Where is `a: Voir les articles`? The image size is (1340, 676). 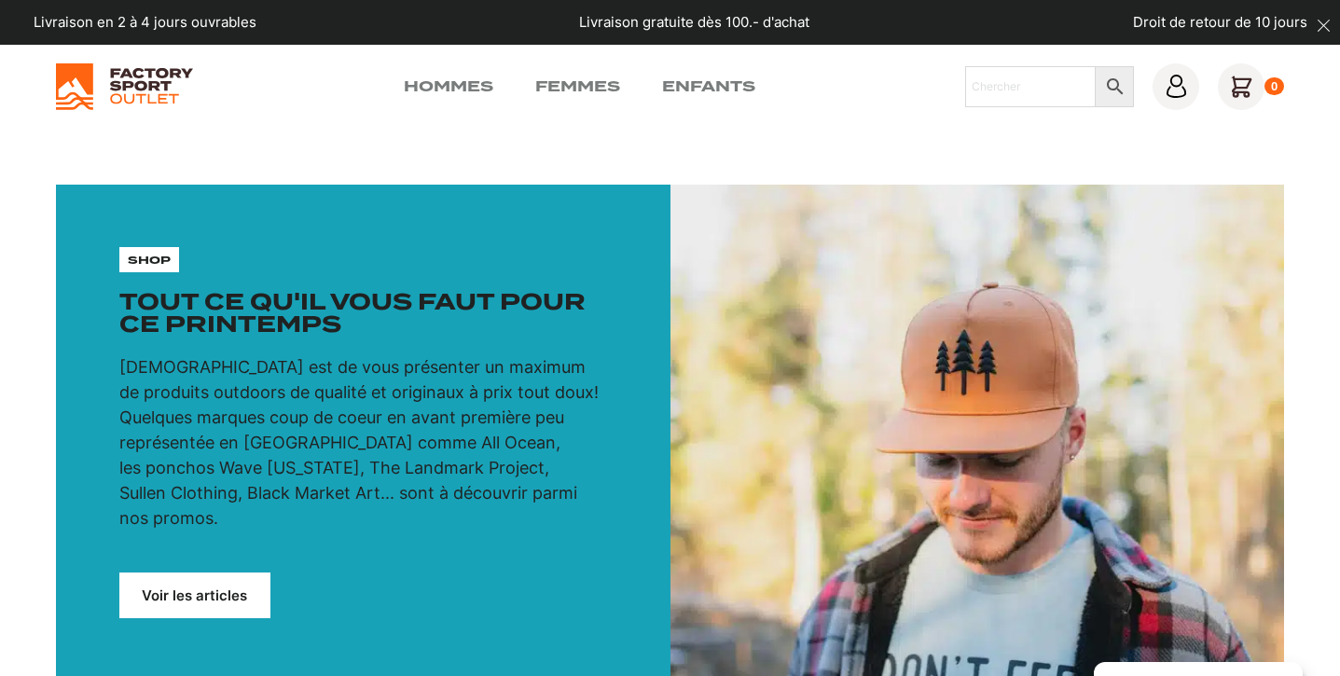
a: Voir les articles is located at coordinates (195, 595).